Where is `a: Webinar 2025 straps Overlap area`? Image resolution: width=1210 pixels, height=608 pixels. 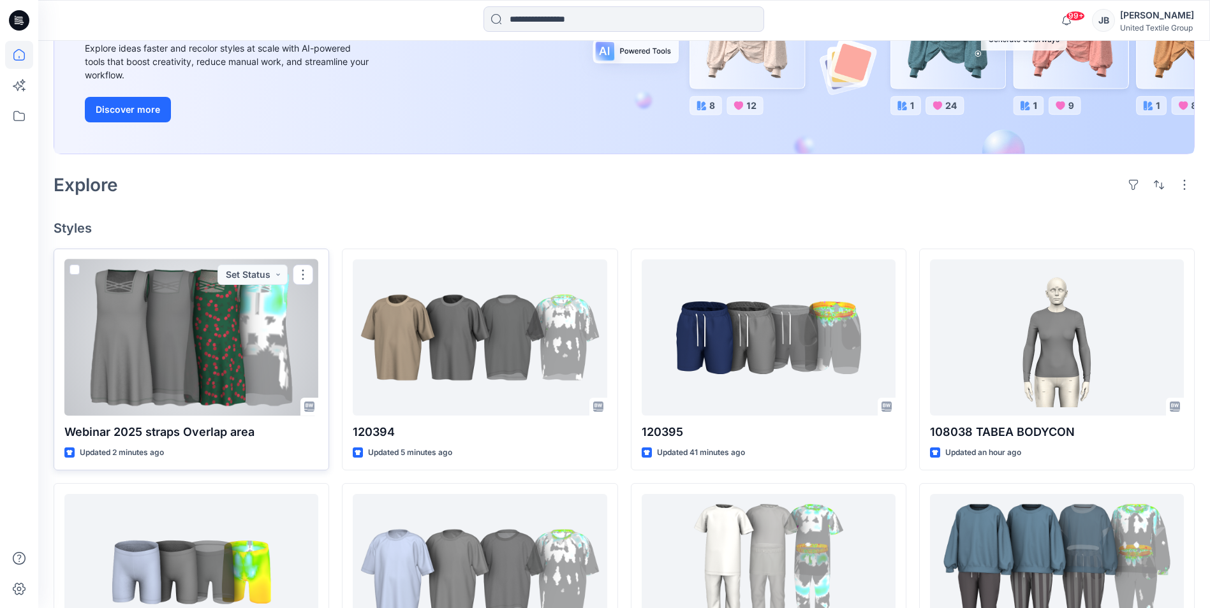 a: Webinar 2025 straps Overlap area is located at coordinates (191, 337).